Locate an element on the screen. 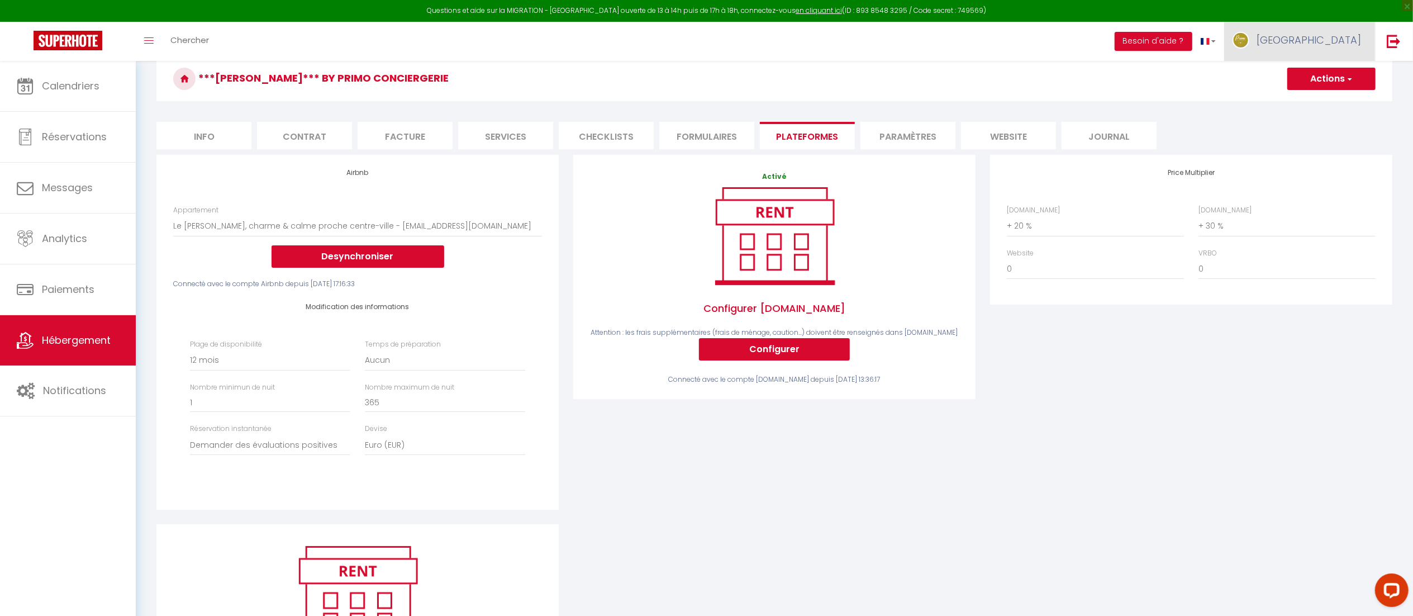 This screenshot has height=616, width=1413. label: Devise is located at coordinates (376, 429).